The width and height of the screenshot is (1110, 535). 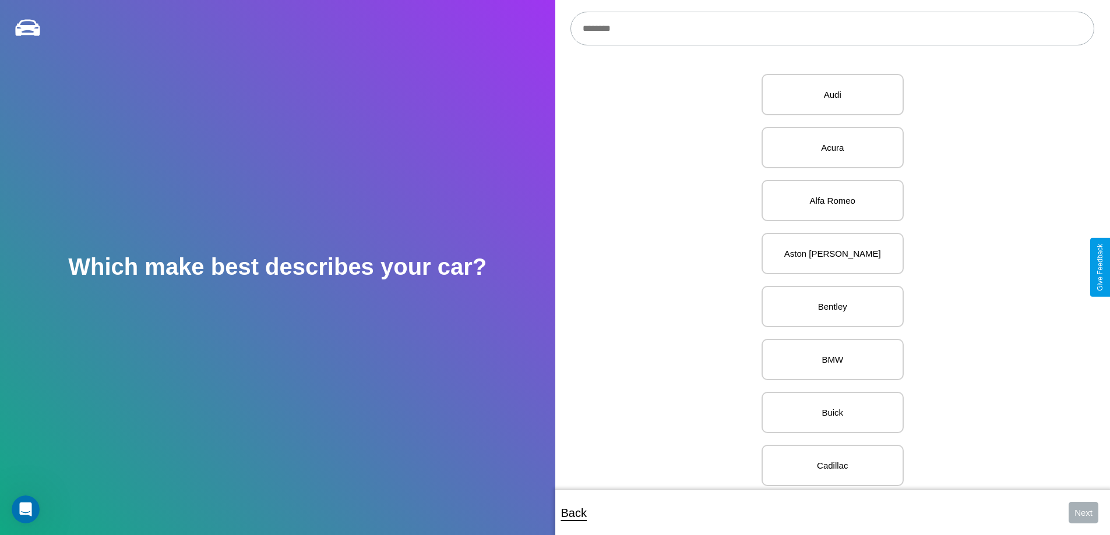 I want to click on p: BMW, so click(x=833, y=359).